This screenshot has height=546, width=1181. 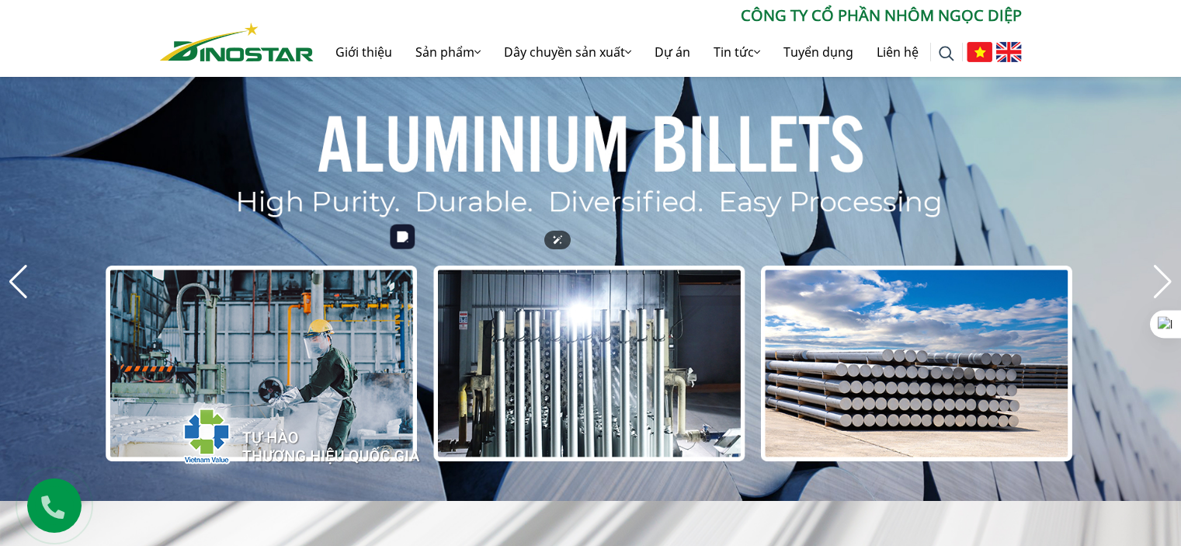 What do you see at coordinates (567, 52) in the screenshot?
I see `a: Dây chuyền sản xuất` at bounding box center [567, 52].